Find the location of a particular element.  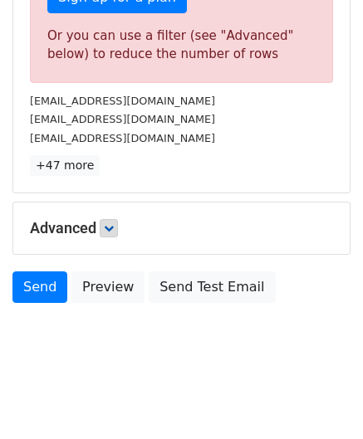

a: +47 more is located at coordinates (65, 165).